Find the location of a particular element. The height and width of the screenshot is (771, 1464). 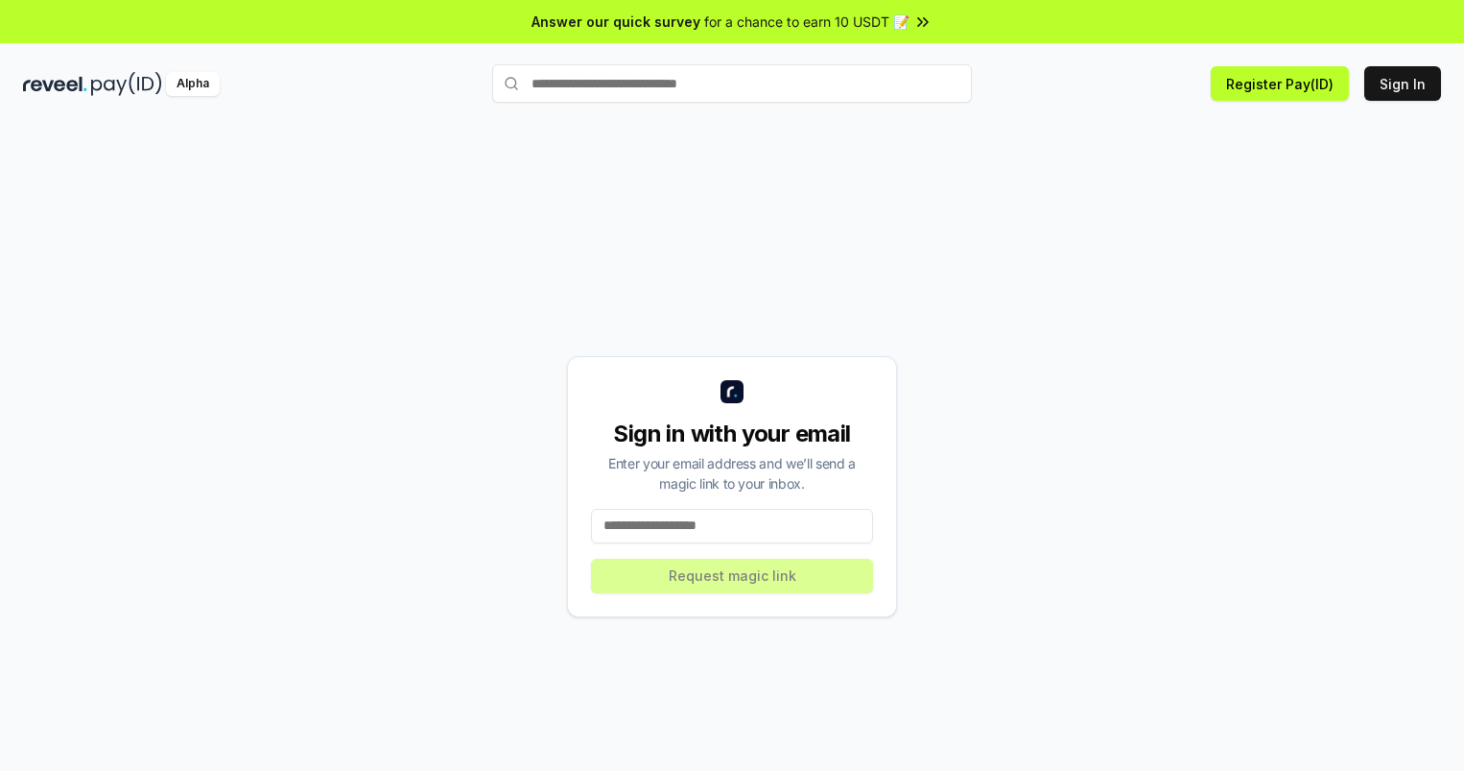

div: Enter your email address and we’ll send a magic link to your inbox. is located at coordinates (732, 473).